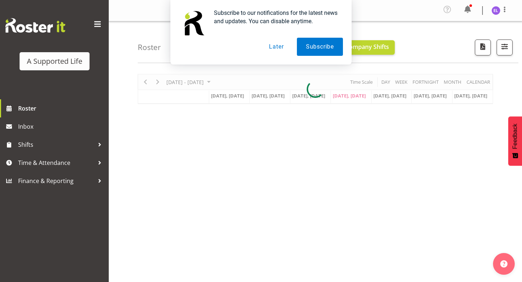  I want to click on span: Feedback, so click(515, 136).